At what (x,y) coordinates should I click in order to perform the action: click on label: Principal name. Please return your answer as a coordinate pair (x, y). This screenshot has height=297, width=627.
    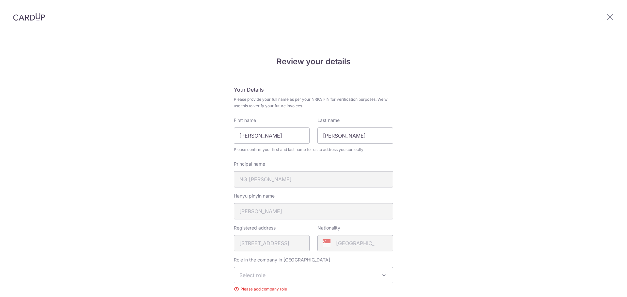
    Looking at the image, I should click on (249, 164).